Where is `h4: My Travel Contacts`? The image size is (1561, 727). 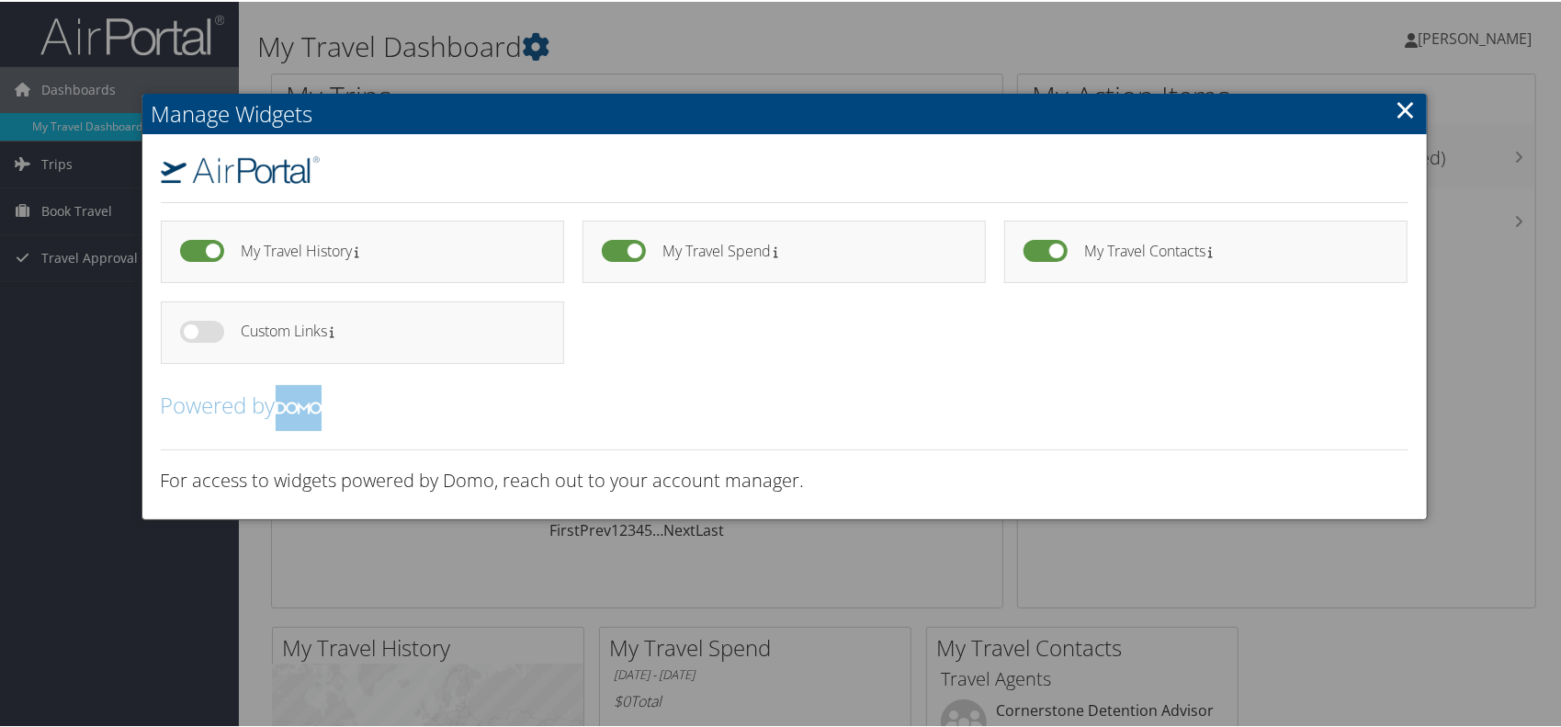 h4: My Travel Contacts is located at coordinates (1229, 249).